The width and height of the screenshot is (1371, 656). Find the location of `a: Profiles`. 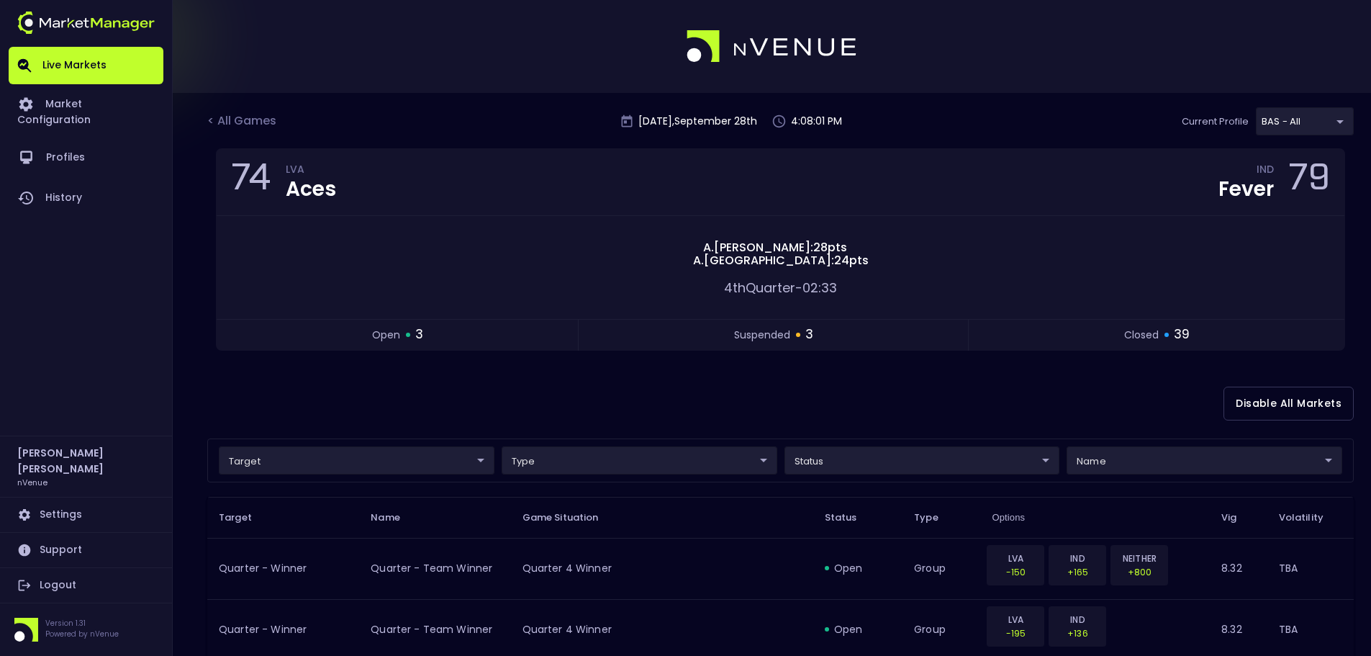

a: Profiles is located at coordinates (86, 158).